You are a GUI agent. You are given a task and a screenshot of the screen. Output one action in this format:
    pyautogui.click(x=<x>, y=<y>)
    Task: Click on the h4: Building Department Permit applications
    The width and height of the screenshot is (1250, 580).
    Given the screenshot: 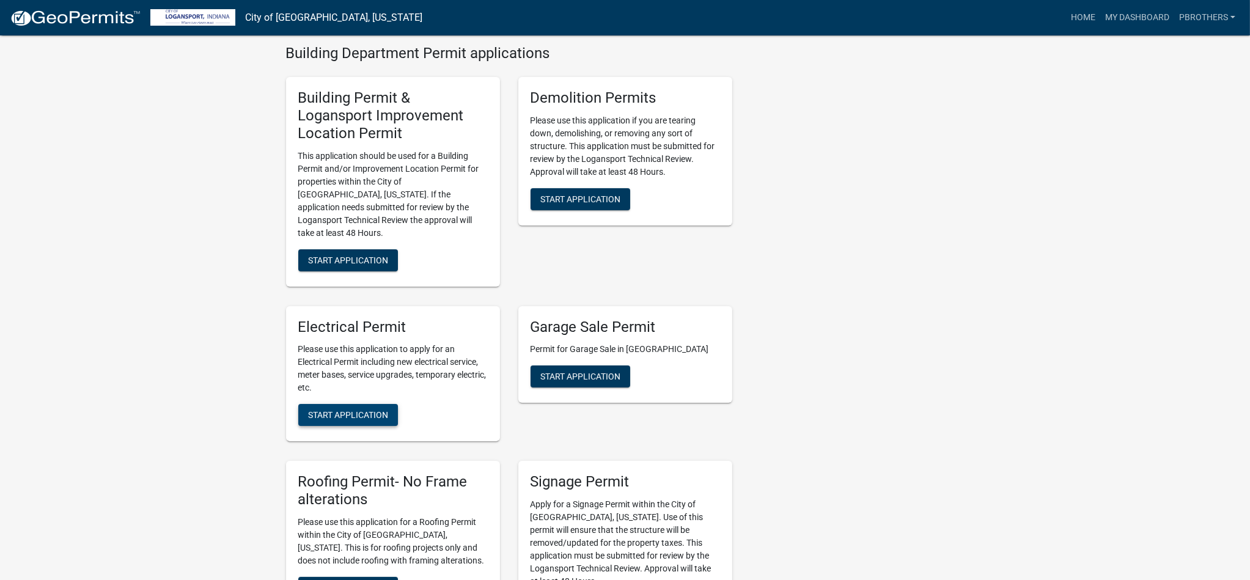 What is the action you would take?
    pyautogui.click(x=509, y=53)
    